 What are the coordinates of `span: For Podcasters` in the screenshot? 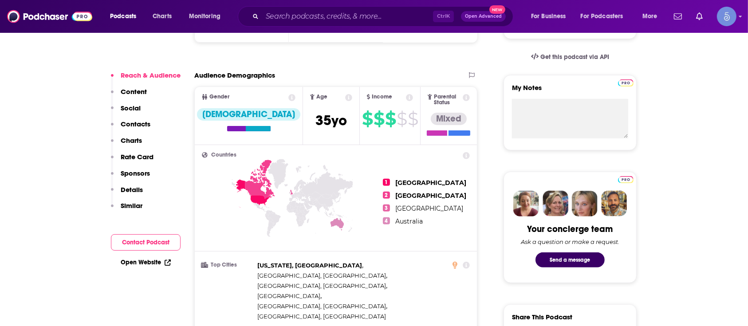 It's located at (602, 16).